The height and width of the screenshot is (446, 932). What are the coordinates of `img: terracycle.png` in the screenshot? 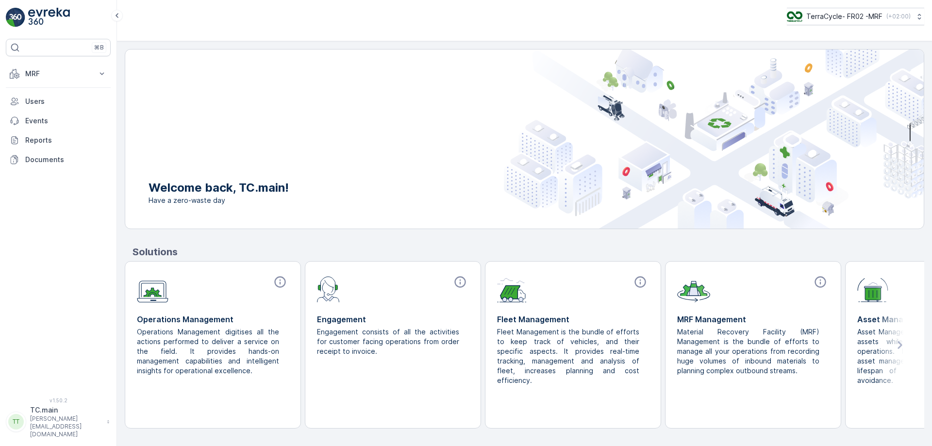 It's located at (794, 16).